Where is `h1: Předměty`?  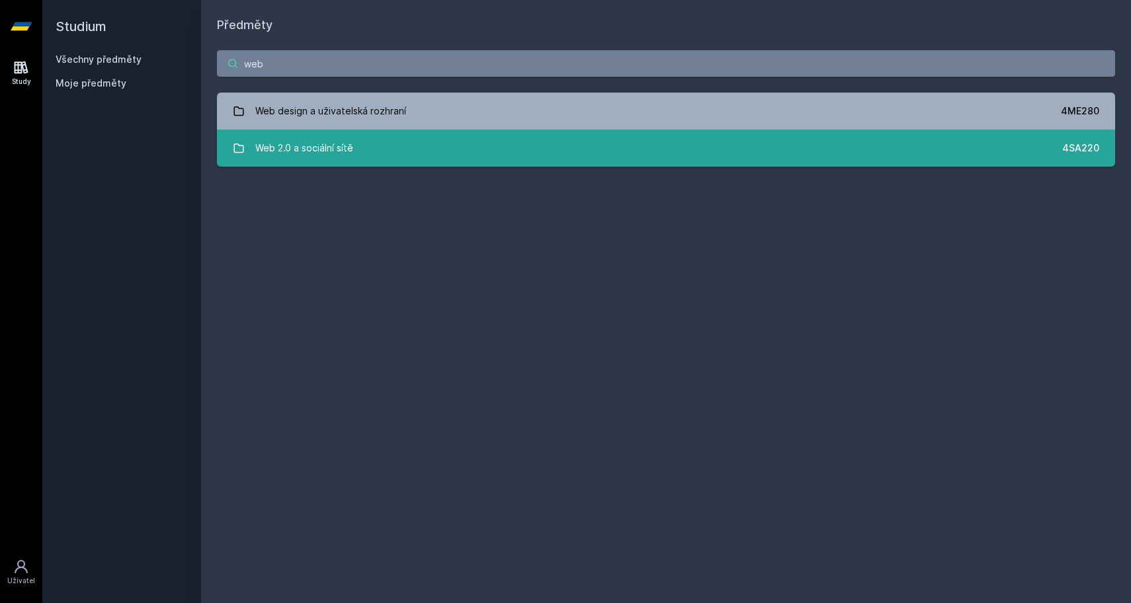
h1: Předměty is located at coordinates (666, 25).